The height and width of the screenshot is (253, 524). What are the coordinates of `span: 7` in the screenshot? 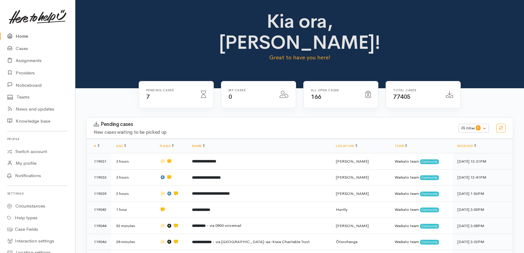 It's located at (148, 97).